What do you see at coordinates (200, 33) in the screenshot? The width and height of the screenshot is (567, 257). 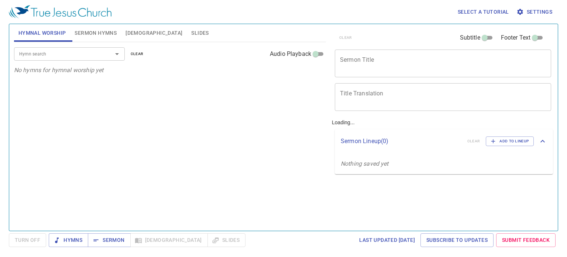 I see `span: Slides` at bounding box center [200, 33].